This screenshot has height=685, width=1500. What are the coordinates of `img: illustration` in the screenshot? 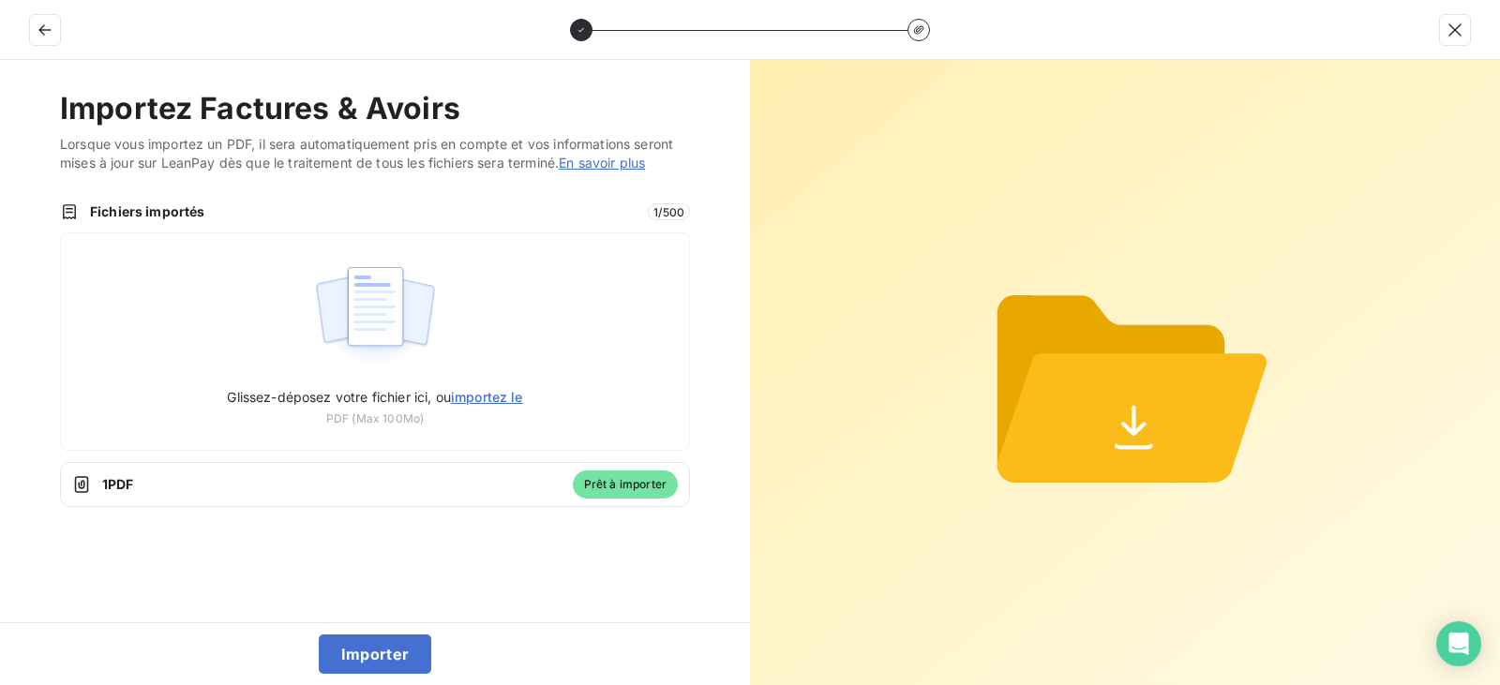 It's located at (375, 316).